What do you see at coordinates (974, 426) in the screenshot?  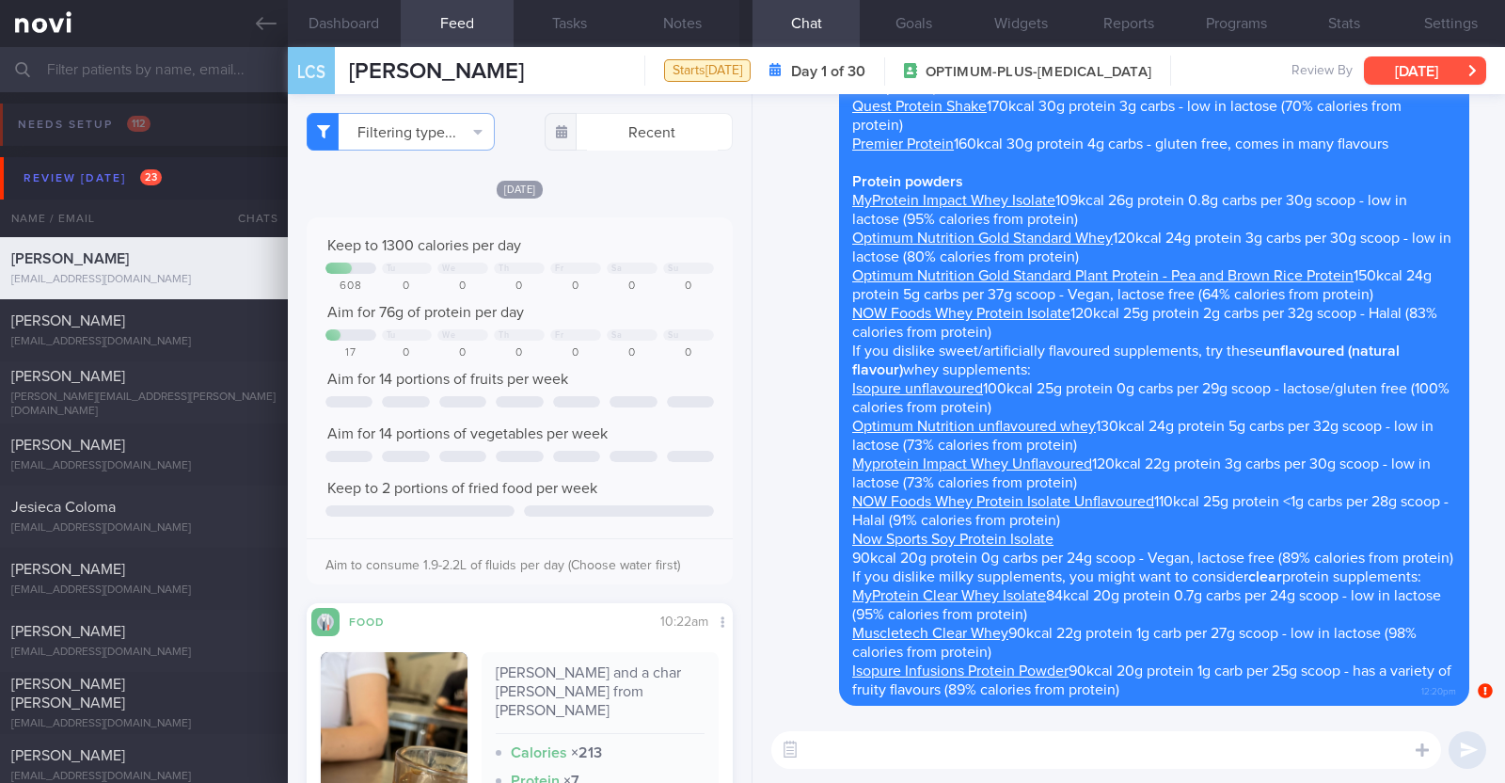 I see `a: Optimum Nutrition unflavoured whey` at bounding box center [974, 426].